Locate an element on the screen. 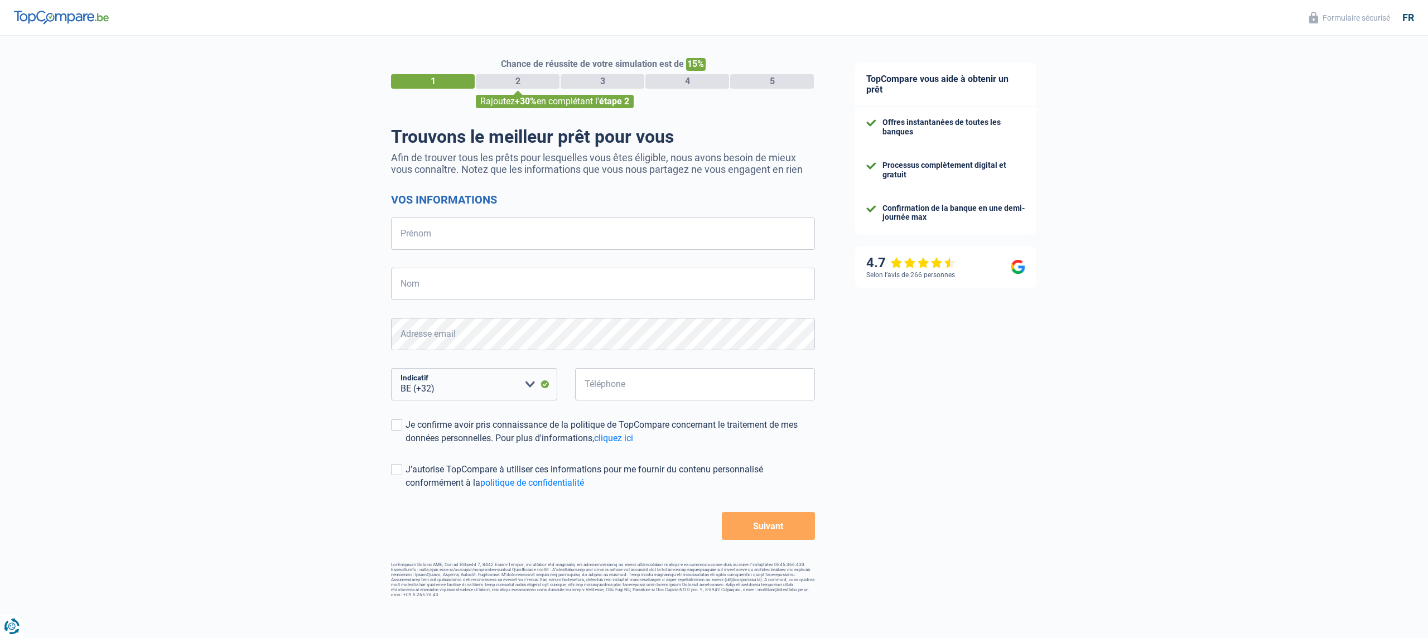 Image resolution: width=1428 pixels, height=638 pixels. a: cliquez ici is located at coordinates (614, 438).